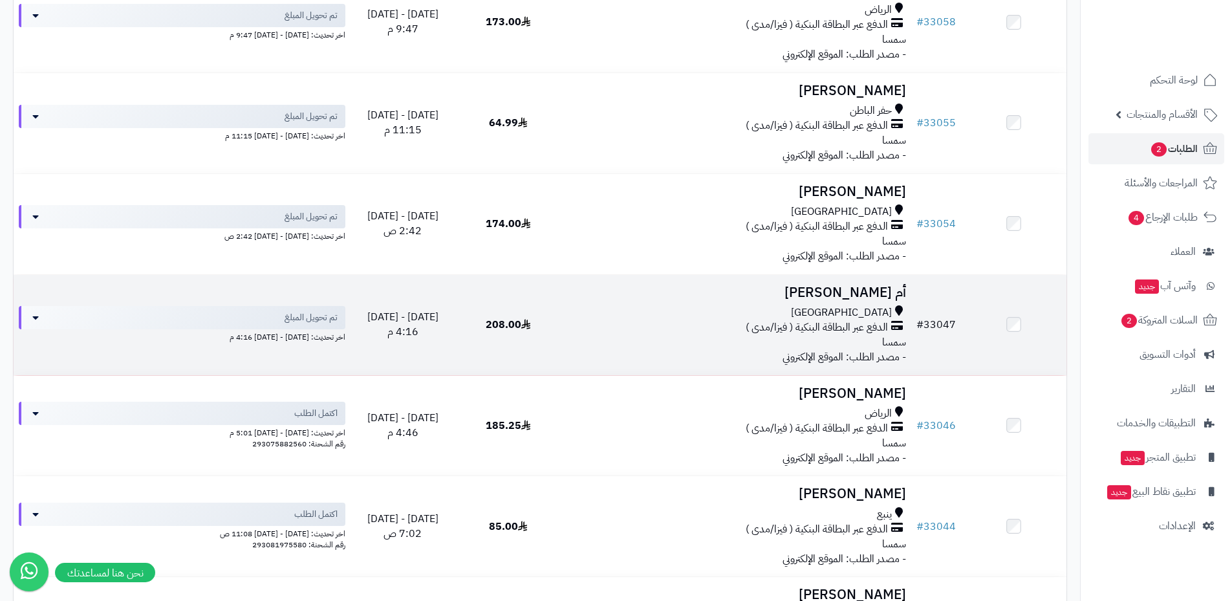  Describe the element at coordinates (1182, 45) in the screenshot. I see `img: logo-2.png` at that location.